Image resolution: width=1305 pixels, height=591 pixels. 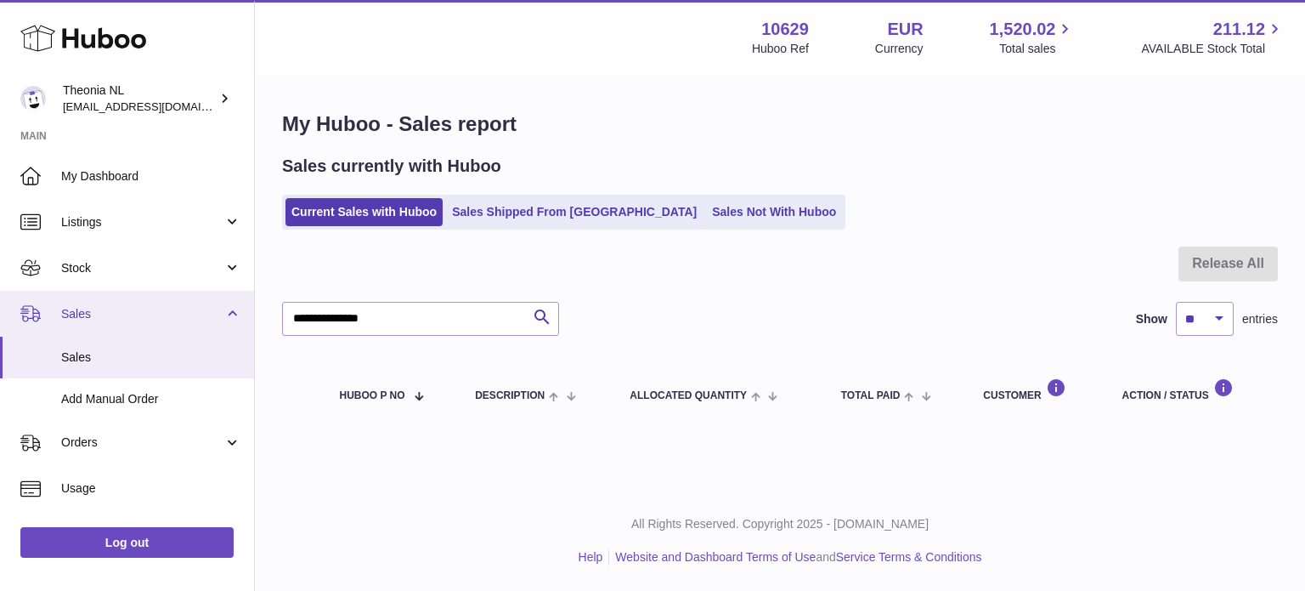 What do you see at coordinates (899, 48) in the screenshot?
I see `div: Currency` at bounding box center [899, 48].